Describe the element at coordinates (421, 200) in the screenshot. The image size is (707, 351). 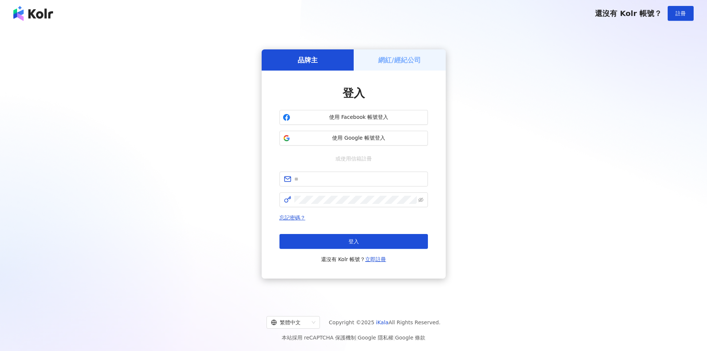
I see `span: eye-invisible` at that location.